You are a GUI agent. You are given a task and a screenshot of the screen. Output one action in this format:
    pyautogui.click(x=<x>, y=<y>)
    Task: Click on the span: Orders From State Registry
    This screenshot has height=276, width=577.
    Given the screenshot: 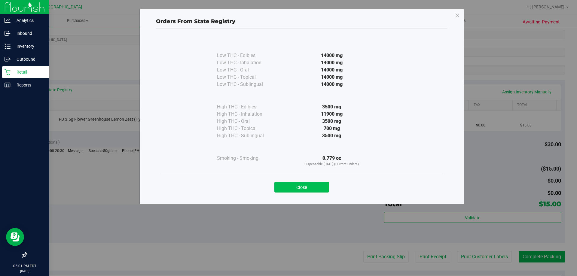 What is the action you would take?
    pyautogui.click(x=196, y=21)
    